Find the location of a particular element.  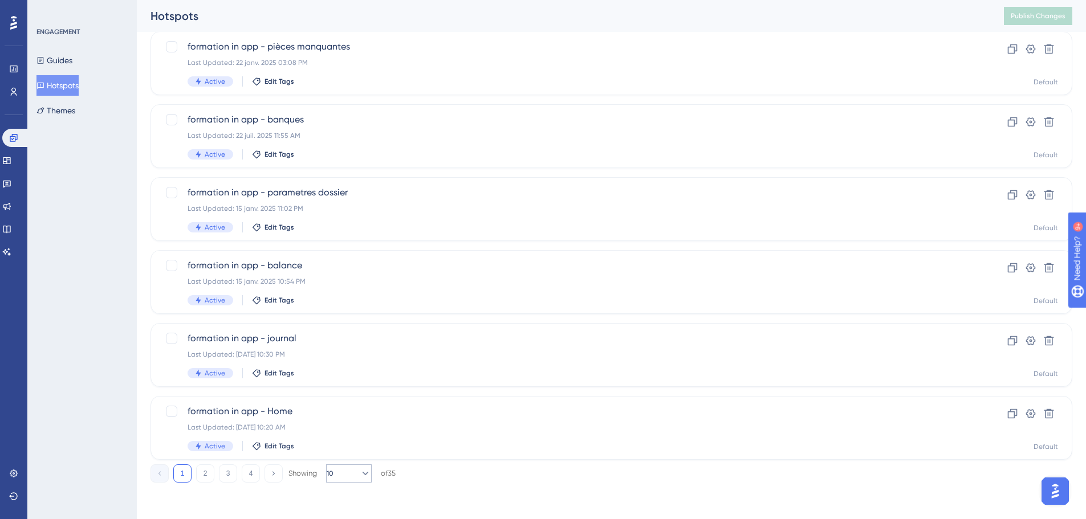

span: formation in app - pièces manquantes is located at coordinates (566, 47).